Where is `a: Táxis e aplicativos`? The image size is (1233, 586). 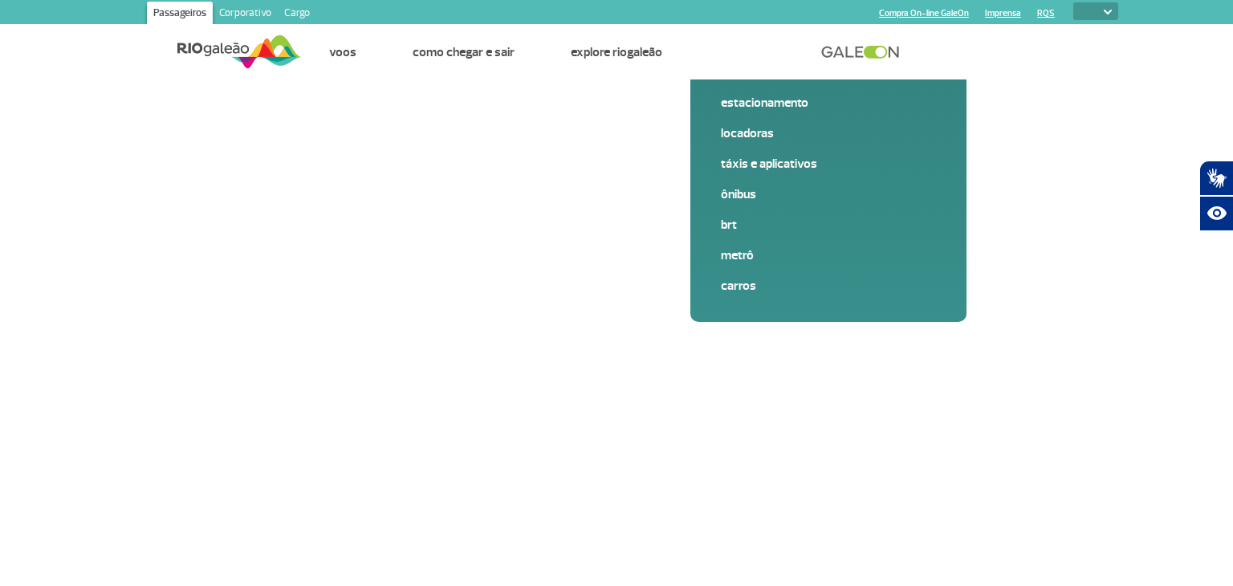
a: Táxis e aplicativos is located at coordinates (829, 164).